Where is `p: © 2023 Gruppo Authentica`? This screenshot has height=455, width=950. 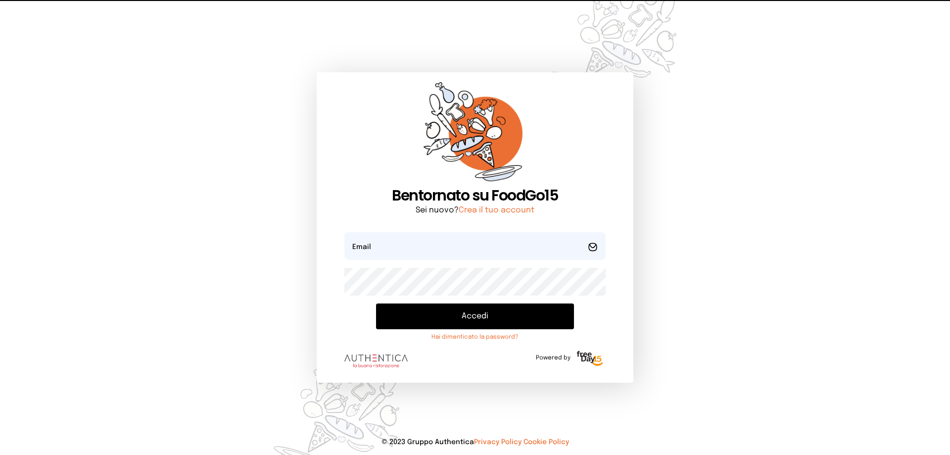 p: © 2023 Gruppo Authentica is located at coordinates (475, 442).